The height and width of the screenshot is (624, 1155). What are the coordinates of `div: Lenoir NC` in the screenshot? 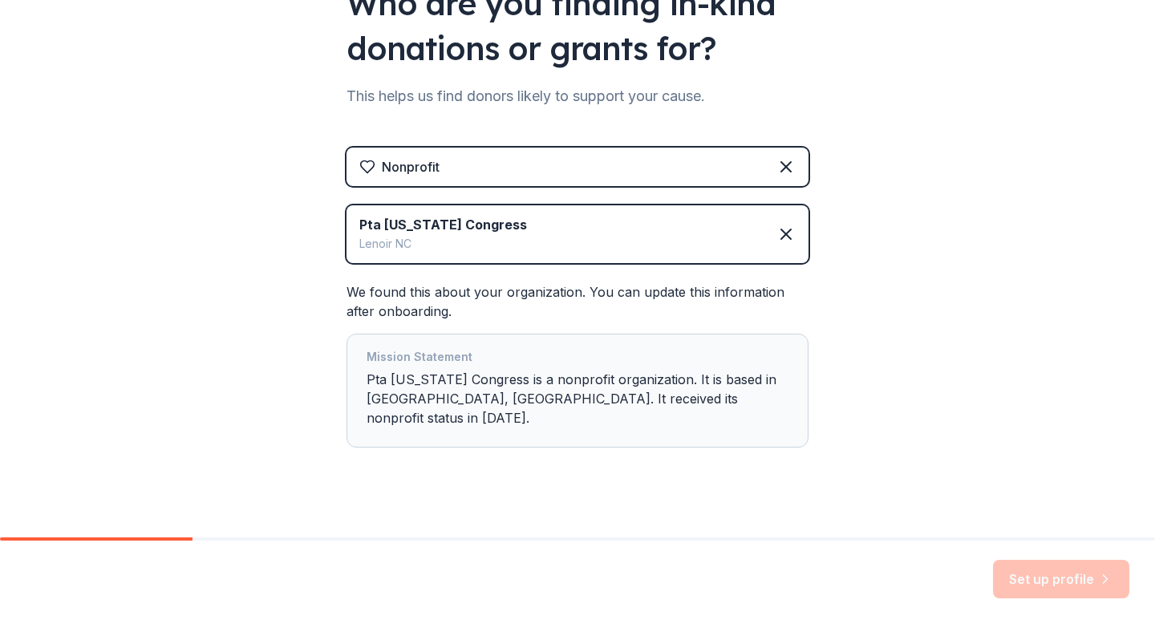 It's located at (443, 244).